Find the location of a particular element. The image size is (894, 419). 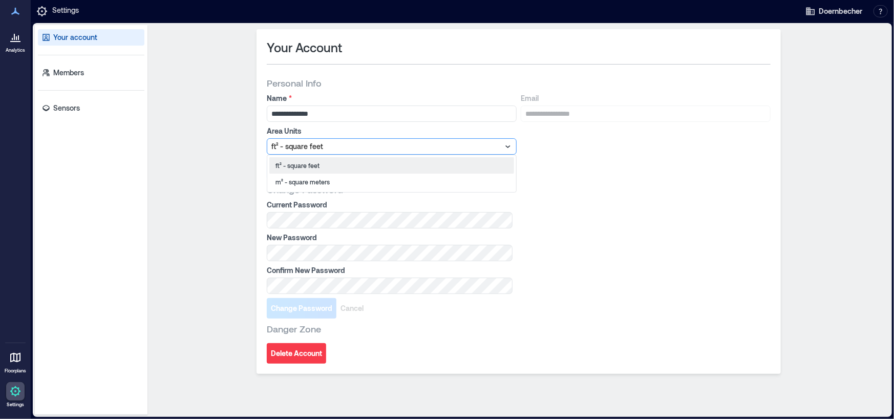

p: ft² - square feet is located at coordinates (297, 165).